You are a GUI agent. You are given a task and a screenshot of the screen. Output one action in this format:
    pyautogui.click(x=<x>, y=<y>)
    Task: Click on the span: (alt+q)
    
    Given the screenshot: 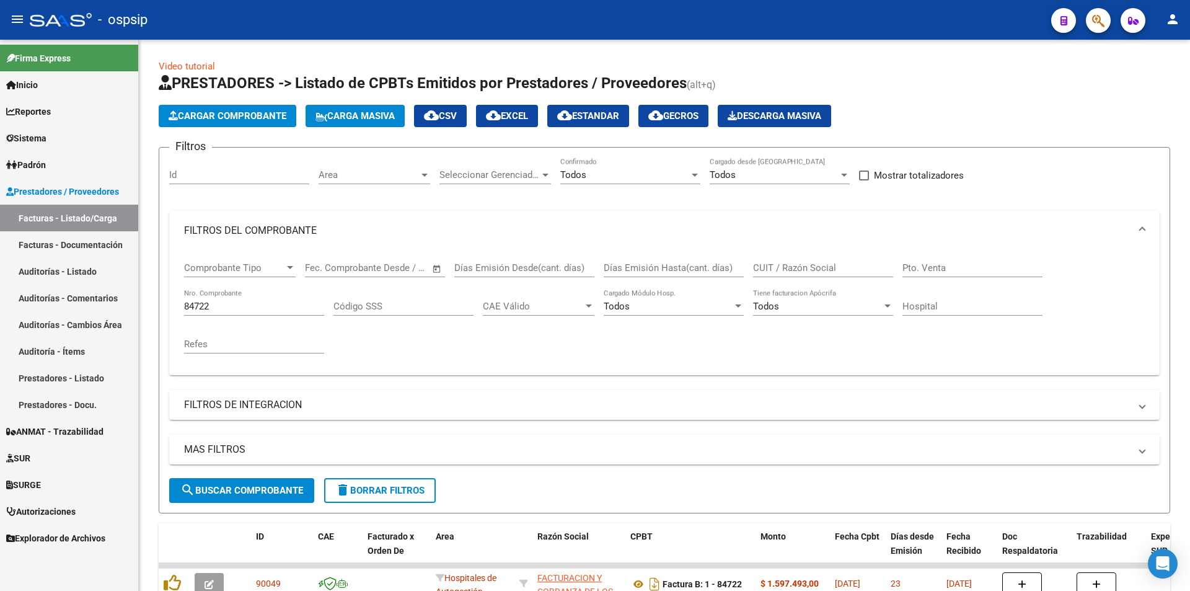 What is the action you would take?
    pyautogui.click(x=701, y=84)
    